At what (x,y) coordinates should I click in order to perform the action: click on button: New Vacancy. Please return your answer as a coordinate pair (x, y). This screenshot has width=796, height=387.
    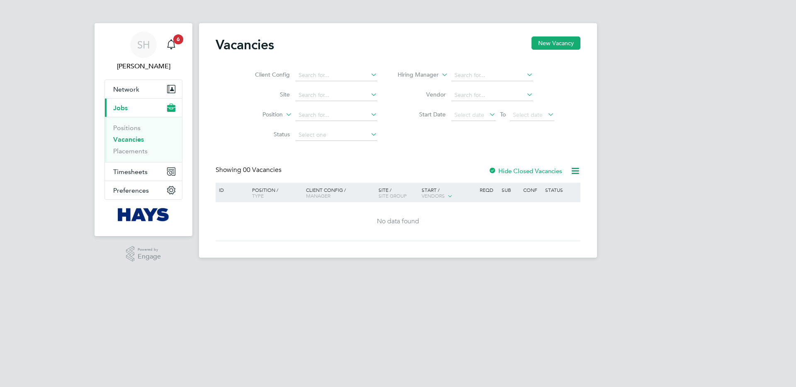
    Looking at the image, I should click on (556, 43).